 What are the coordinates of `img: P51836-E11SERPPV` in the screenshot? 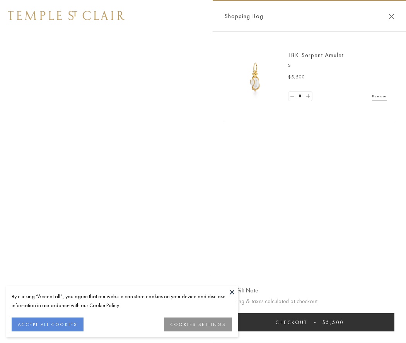 It's located at (255, 77).